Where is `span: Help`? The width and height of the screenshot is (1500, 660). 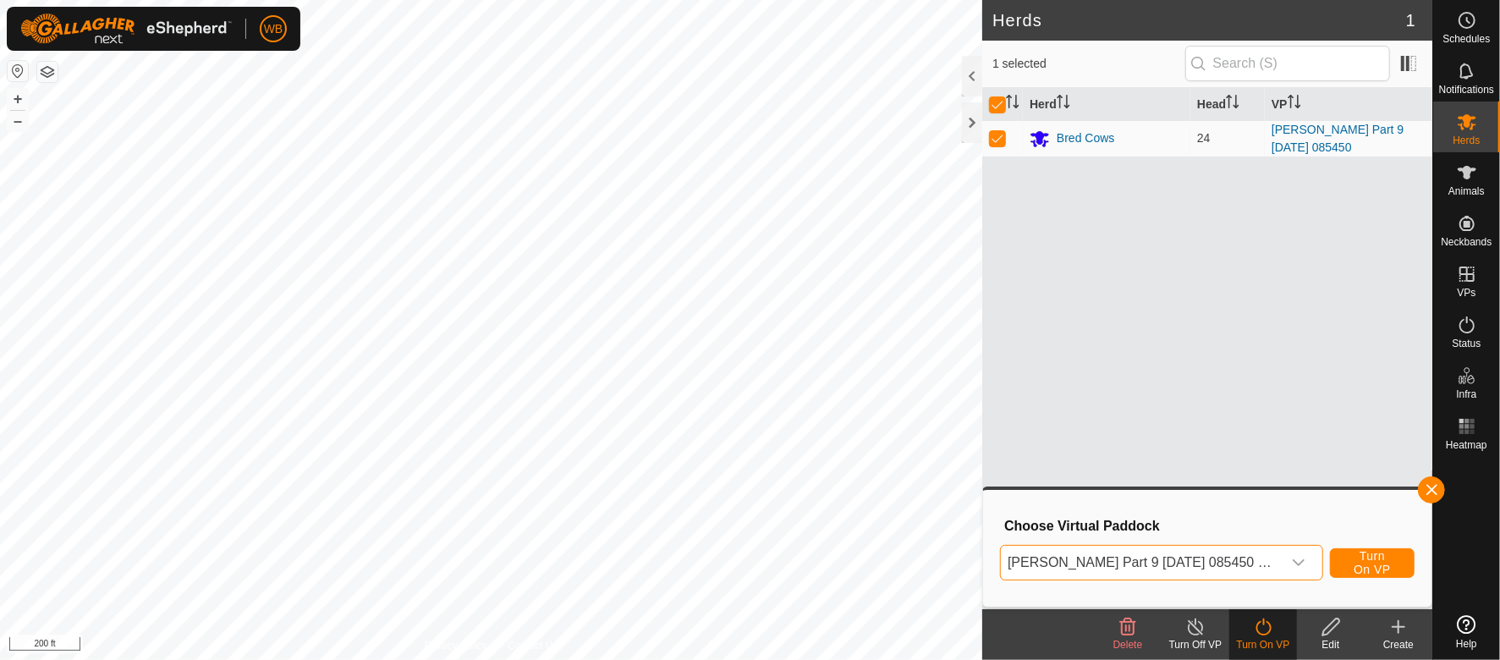 span: Help is located at coordinates (1466, 644).